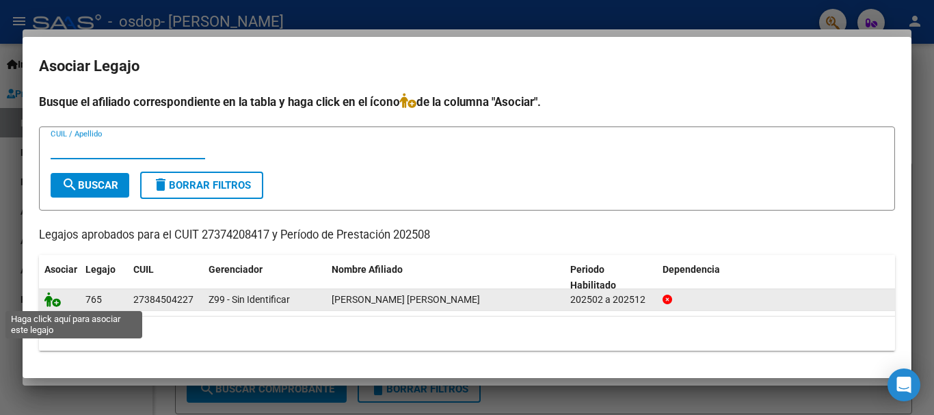 This screenshot has width=934, height=415. Describe the element at coordinates (467, 235) in the screenshot. I see `p: Legajos aprobados para el CUIT 27374208417 y Período de Prestación 202508` at that location.